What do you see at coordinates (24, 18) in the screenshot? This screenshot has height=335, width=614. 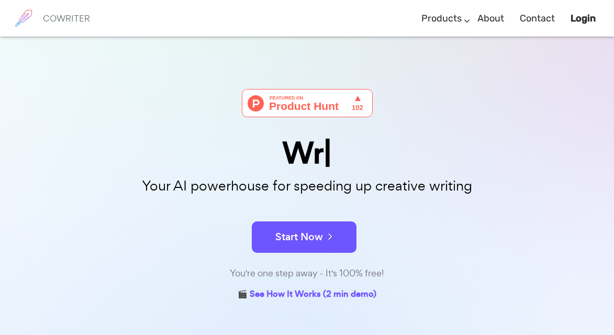 I see `img: brand logo` at bounding box center [24, 18].